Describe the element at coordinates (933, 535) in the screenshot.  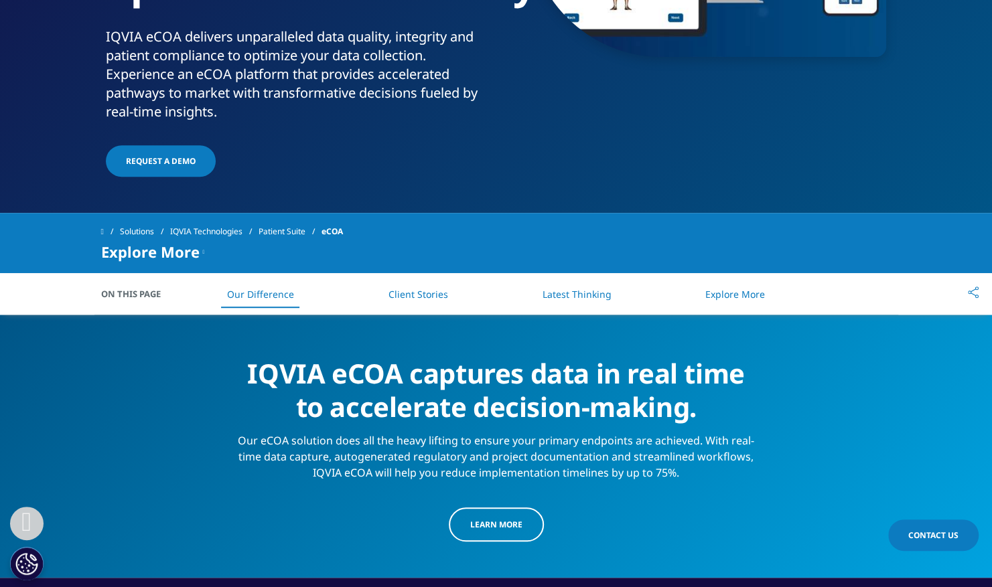
I see `span: Contact Us` at that location.